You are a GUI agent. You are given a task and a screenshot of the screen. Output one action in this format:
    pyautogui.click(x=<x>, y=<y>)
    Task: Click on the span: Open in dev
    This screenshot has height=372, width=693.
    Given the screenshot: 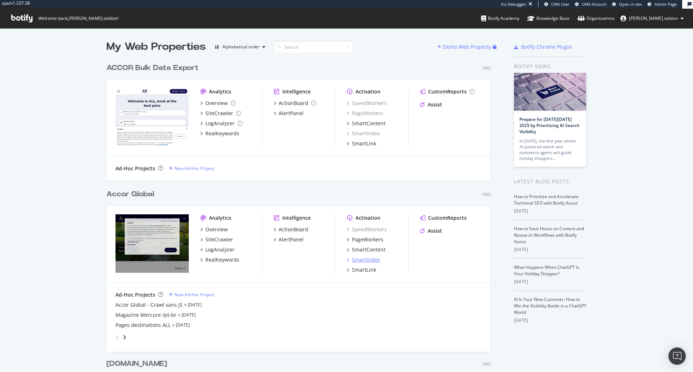 What is the action you would take?
    pyautogui.click(x=631, y=4)
    